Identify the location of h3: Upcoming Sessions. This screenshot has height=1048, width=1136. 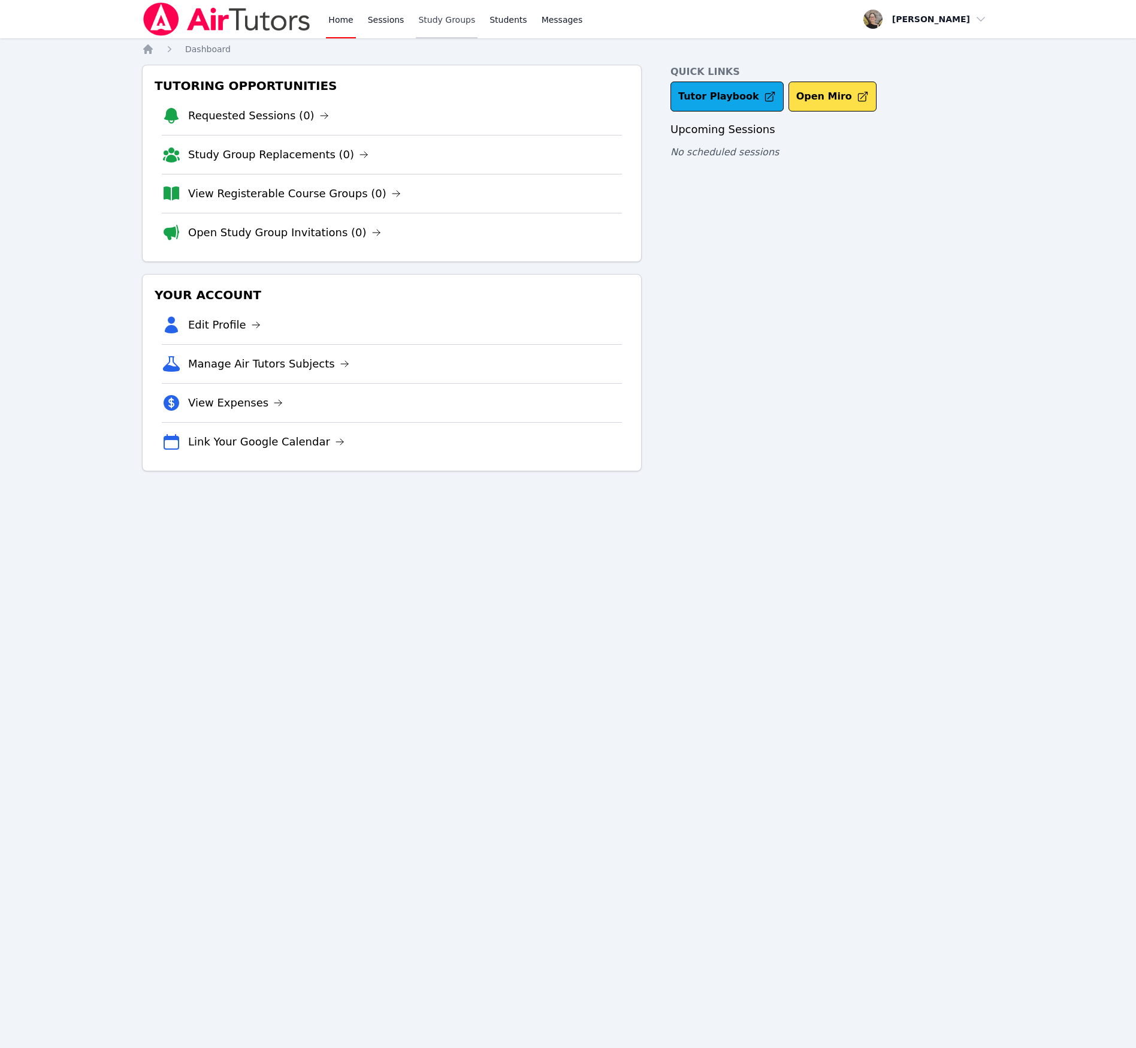
(832, 129).